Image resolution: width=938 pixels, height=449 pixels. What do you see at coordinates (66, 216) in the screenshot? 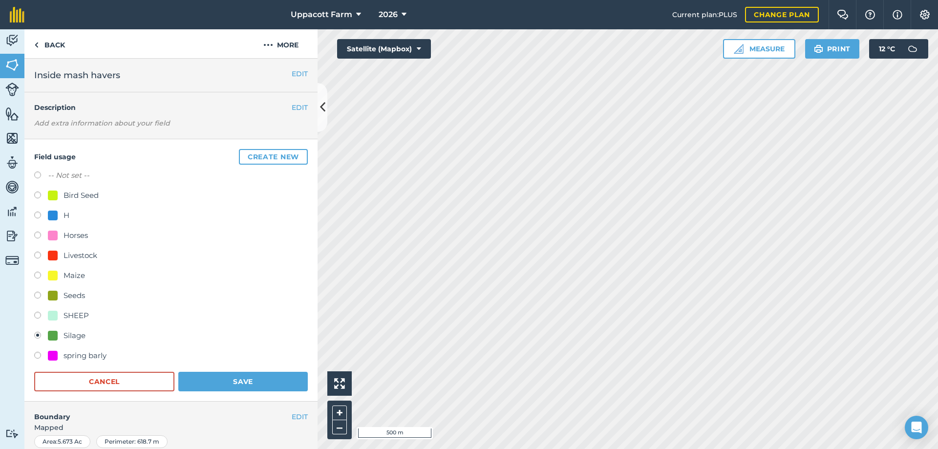
I see `div: H` at bounding box center [66, 216].